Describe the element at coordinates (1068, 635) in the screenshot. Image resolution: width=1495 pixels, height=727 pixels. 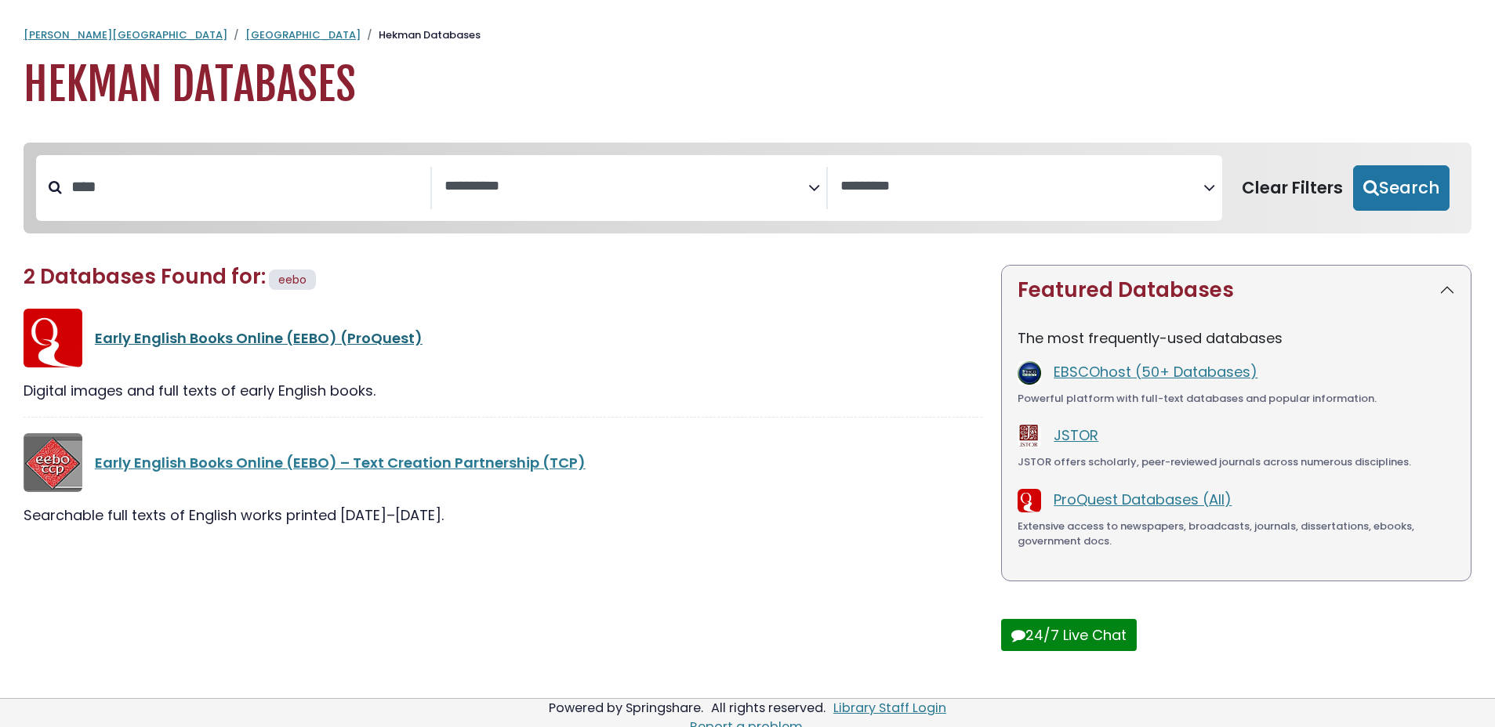
I see `button: 24/7 Live Chat` at that location.